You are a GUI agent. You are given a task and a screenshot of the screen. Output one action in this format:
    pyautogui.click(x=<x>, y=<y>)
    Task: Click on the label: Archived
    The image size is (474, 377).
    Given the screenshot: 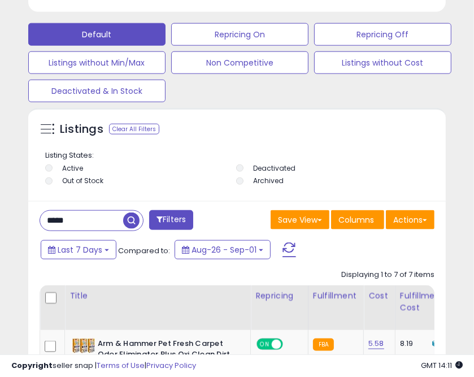 What is the action you would take?
    pyautogui.click(x=268, y=180)
    